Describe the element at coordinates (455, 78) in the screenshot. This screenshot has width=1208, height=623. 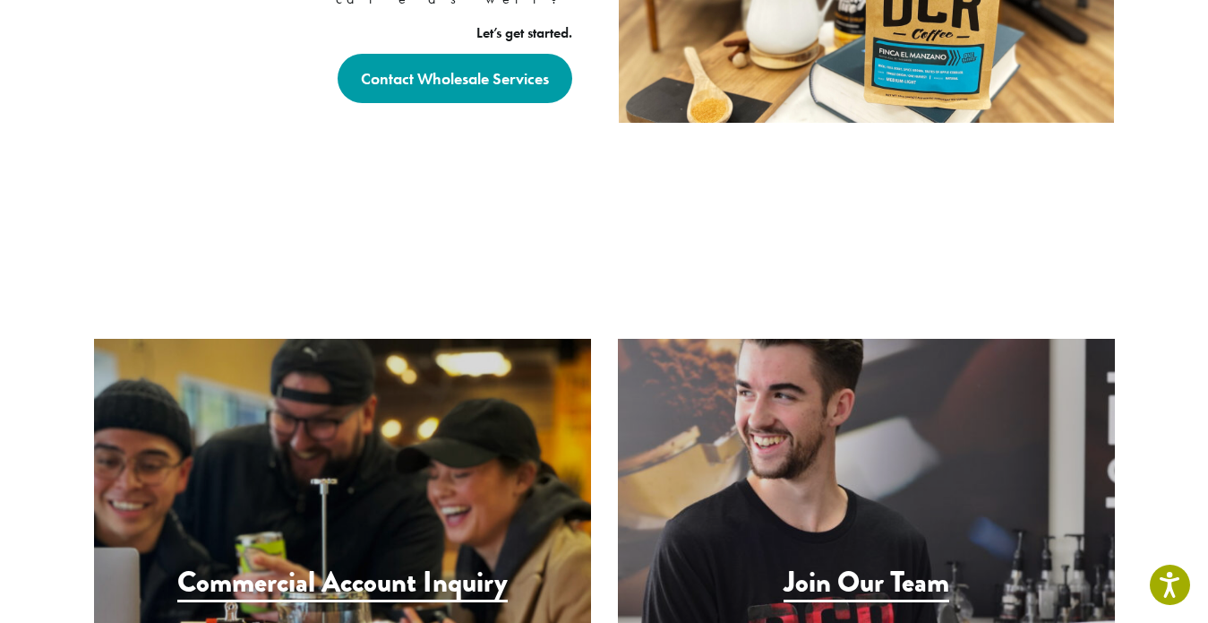
I see `strong: Contact Wholesale Services` at that location.